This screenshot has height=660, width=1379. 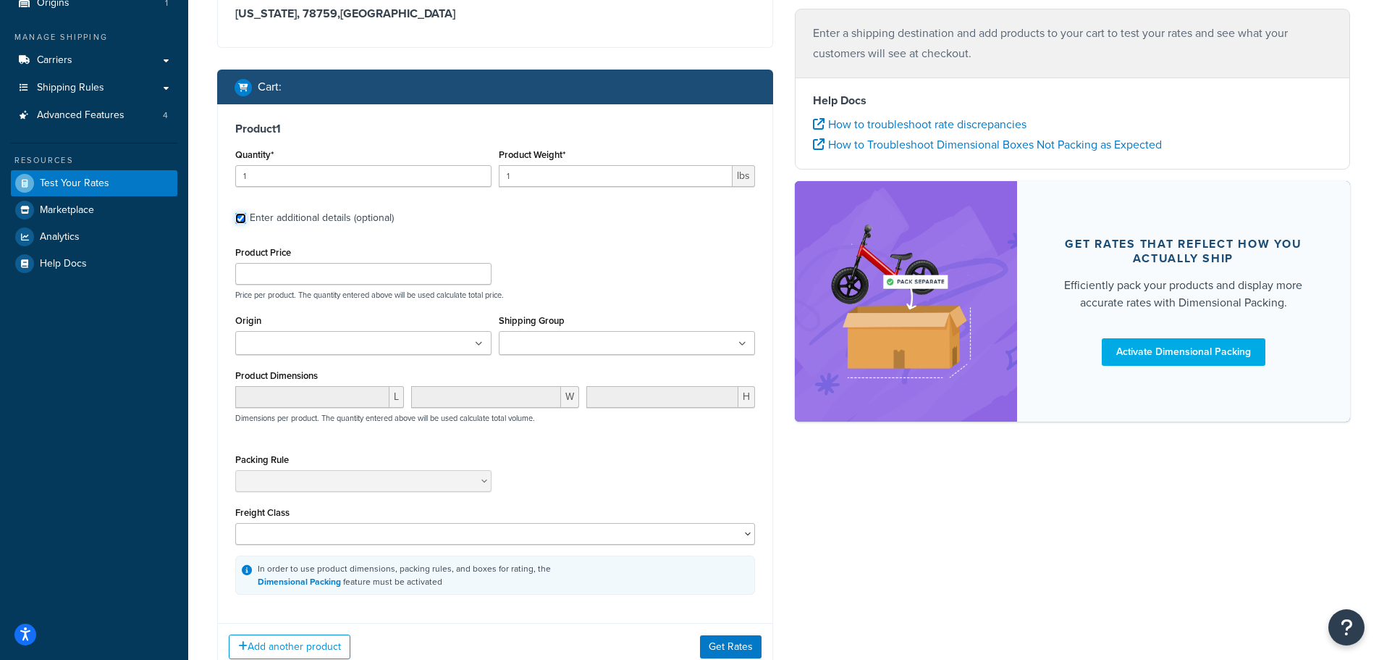 What do you see at coordinates (254, 154) in the screenshot?
I see `label: Quantity*` at bounding box center [254, 154].